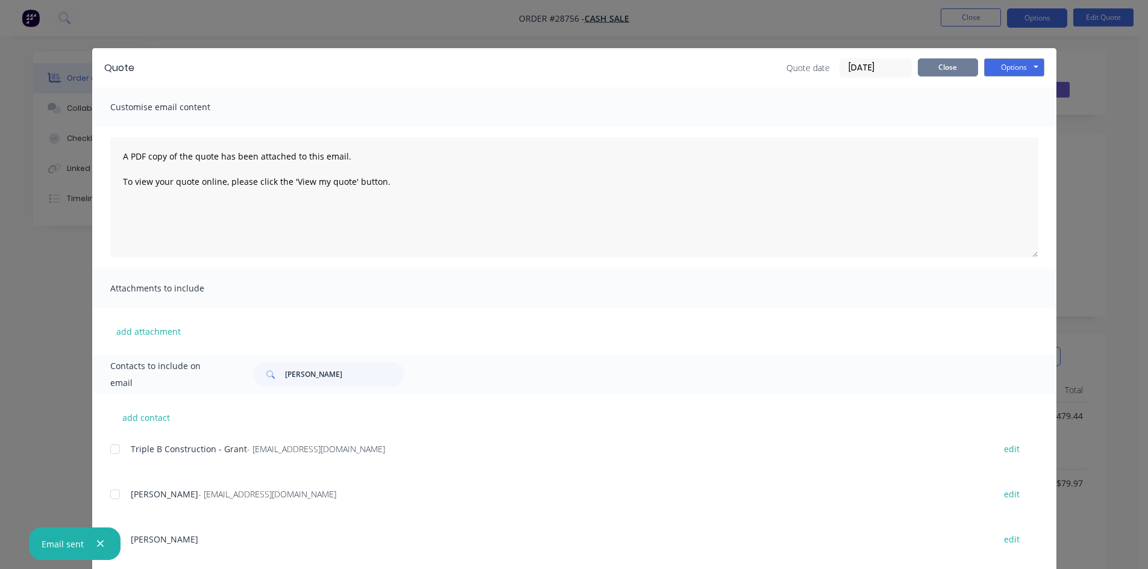 Image resolution: width=1148 pixels, height=569 pixels. I want to click on span: Quote date, so click(808, 67).